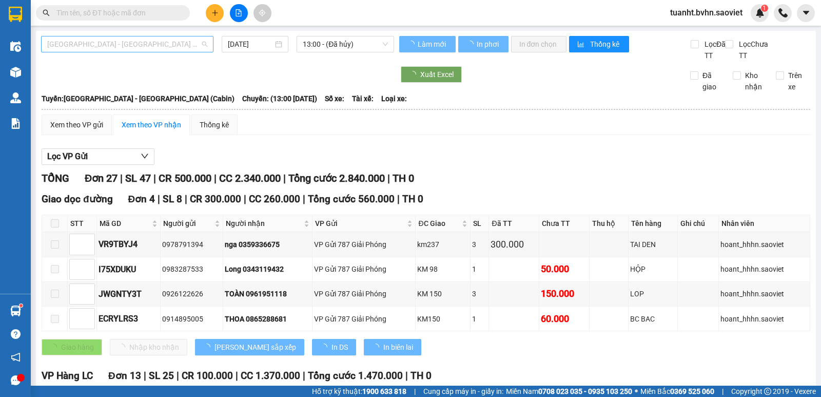 Image resolution: width=821 pixels, height=397 pixels. Describe the element at coordinates (239, 13) in the screenshot. I see `button: file-add` at that location.